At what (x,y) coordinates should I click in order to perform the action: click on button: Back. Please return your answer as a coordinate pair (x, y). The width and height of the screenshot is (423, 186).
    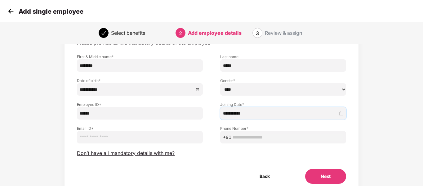
    Looking at the image, I should click on (265, 176).